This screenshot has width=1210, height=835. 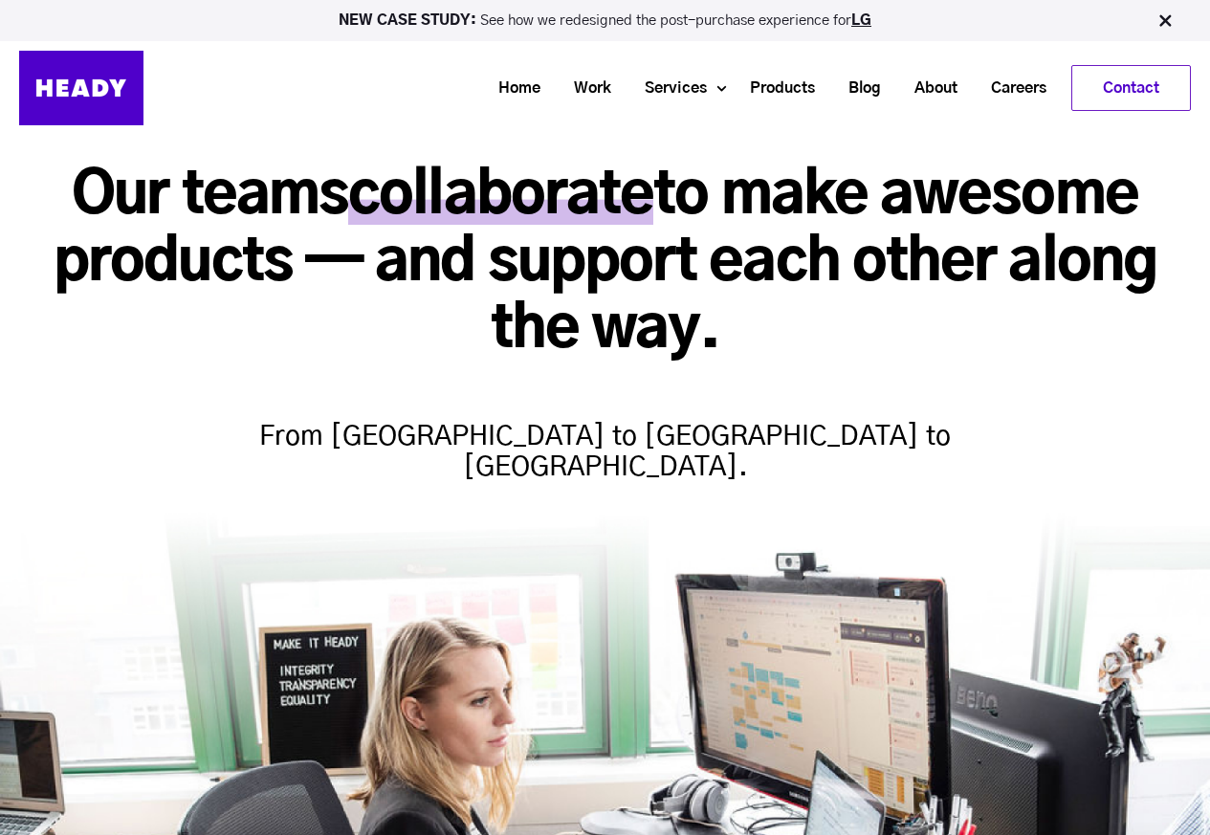 I want to click on a: LG, so click(x=861, y=20).